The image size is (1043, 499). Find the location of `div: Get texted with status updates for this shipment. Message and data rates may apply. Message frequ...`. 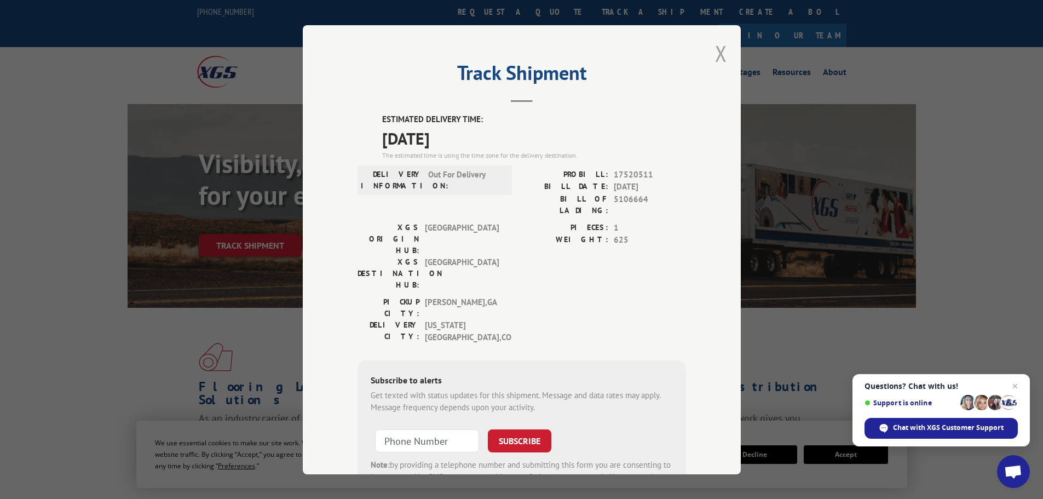

div: Get texted with status updates for this shipment. Message and data rates may apply. Message frequ... is located at coordinates (522, 401).